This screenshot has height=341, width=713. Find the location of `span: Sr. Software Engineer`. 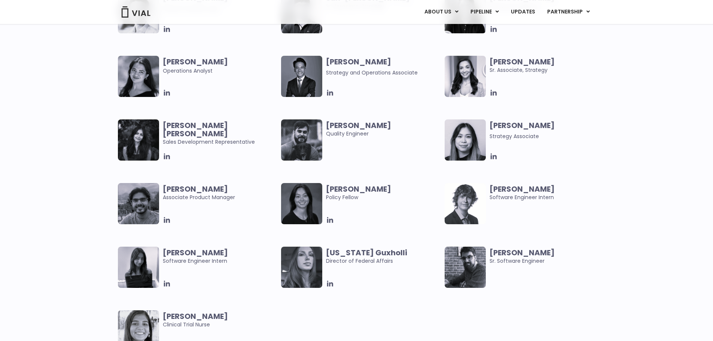

span: Sr. Software Engineer is located at coordinates (547, 257).